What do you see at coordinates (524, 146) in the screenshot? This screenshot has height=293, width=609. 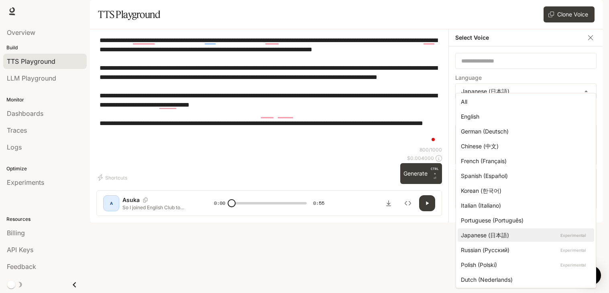 I see `div: Chinese (中文)` at bounding box center [524, 146].